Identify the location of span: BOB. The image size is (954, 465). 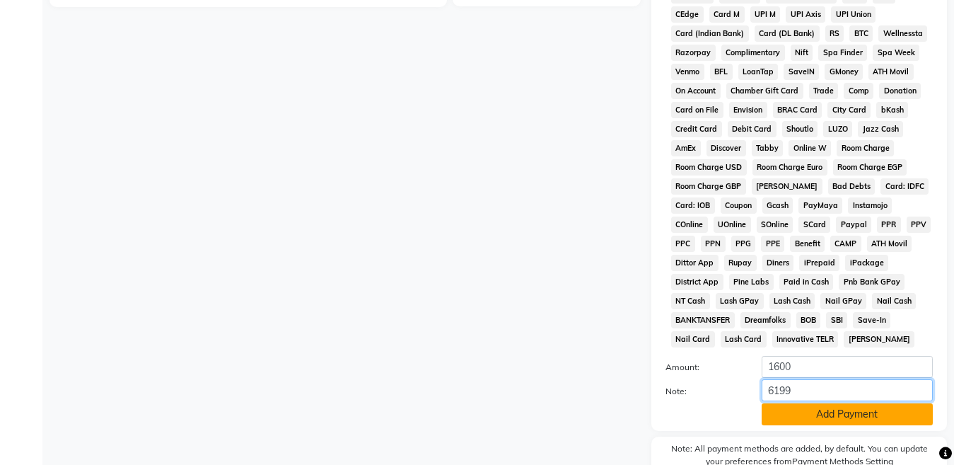
(808, 320).